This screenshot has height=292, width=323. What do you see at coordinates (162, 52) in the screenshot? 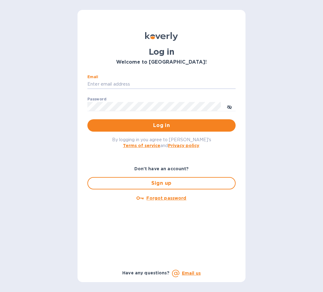
I see `h1: Log in` at bounding box center [162, 52].